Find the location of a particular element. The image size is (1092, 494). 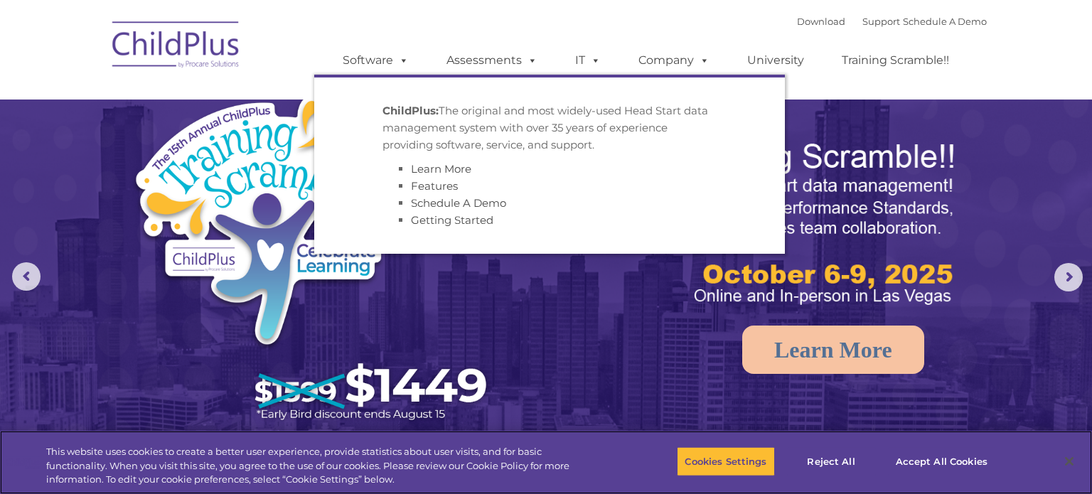

a: IT is located at coordinates (588, 60).